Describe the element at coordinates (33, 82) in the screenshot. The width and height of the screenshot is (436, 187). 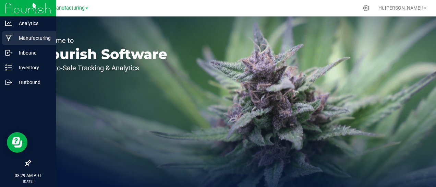
I see `p: Outbound` at that location.